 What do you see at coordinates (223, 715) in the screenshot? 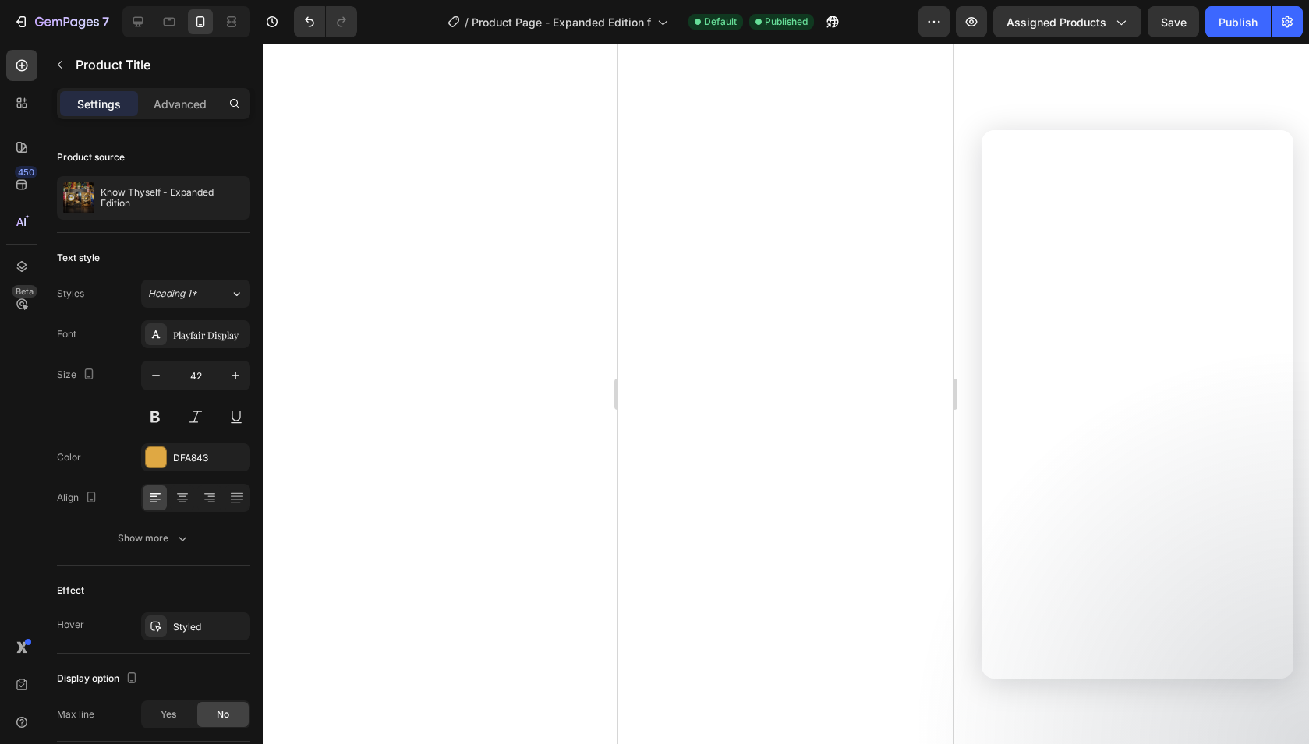
I see `span: No` at bounding box center [223, 715].